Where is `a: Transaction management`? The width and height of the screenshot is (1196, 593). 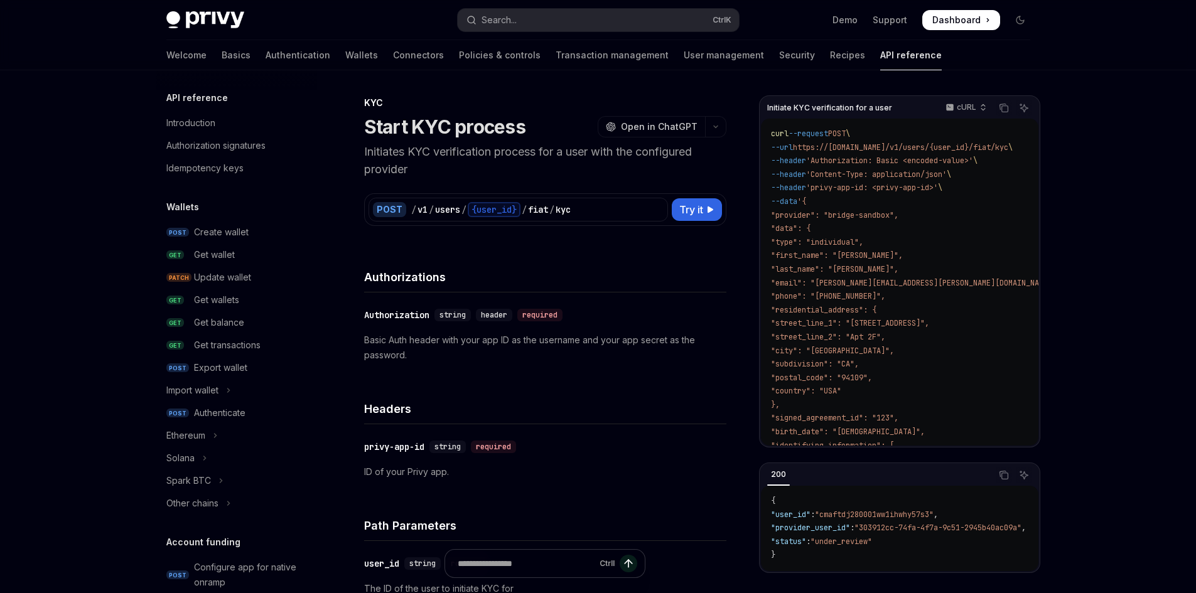 a: Transaction management is located at coordinates (612, 55).